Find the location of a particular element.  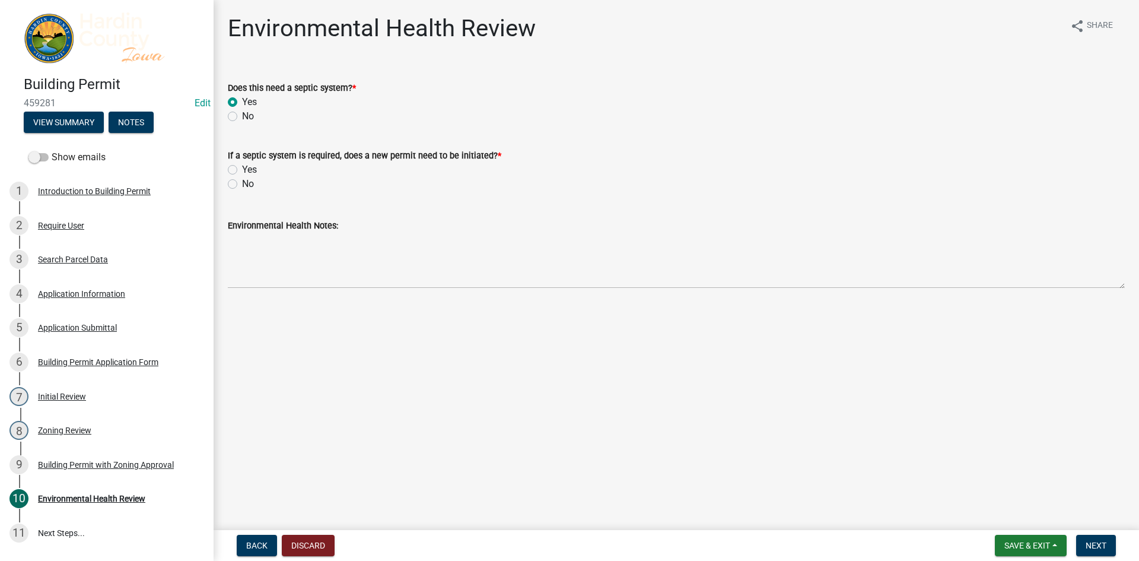

a: Edit is located at coordinates (202, 103).